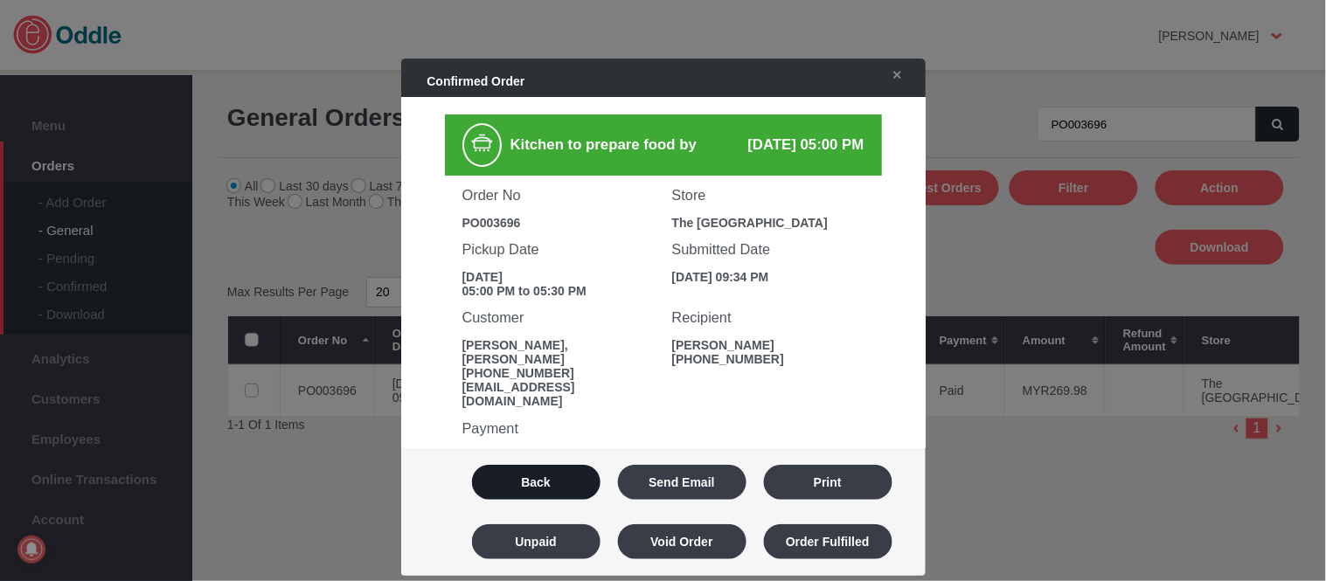 This screenshot has width=1326, height=581. I want to click on h3: Store, so click(769, 195).